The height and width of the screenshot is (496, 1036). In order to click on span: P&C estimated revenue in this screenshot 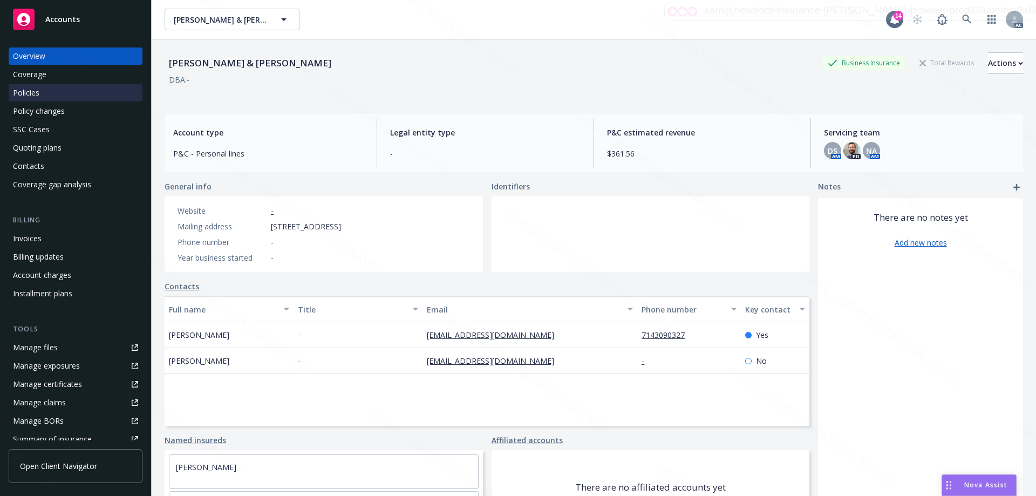, I will do `click(702, 132)`.